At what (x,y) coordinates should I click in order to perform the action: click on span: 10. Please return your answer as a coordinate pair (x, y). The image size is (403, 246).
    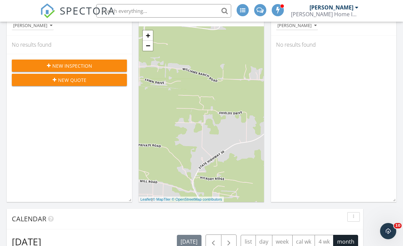
    Looking at the image, I should click on (398, 225).